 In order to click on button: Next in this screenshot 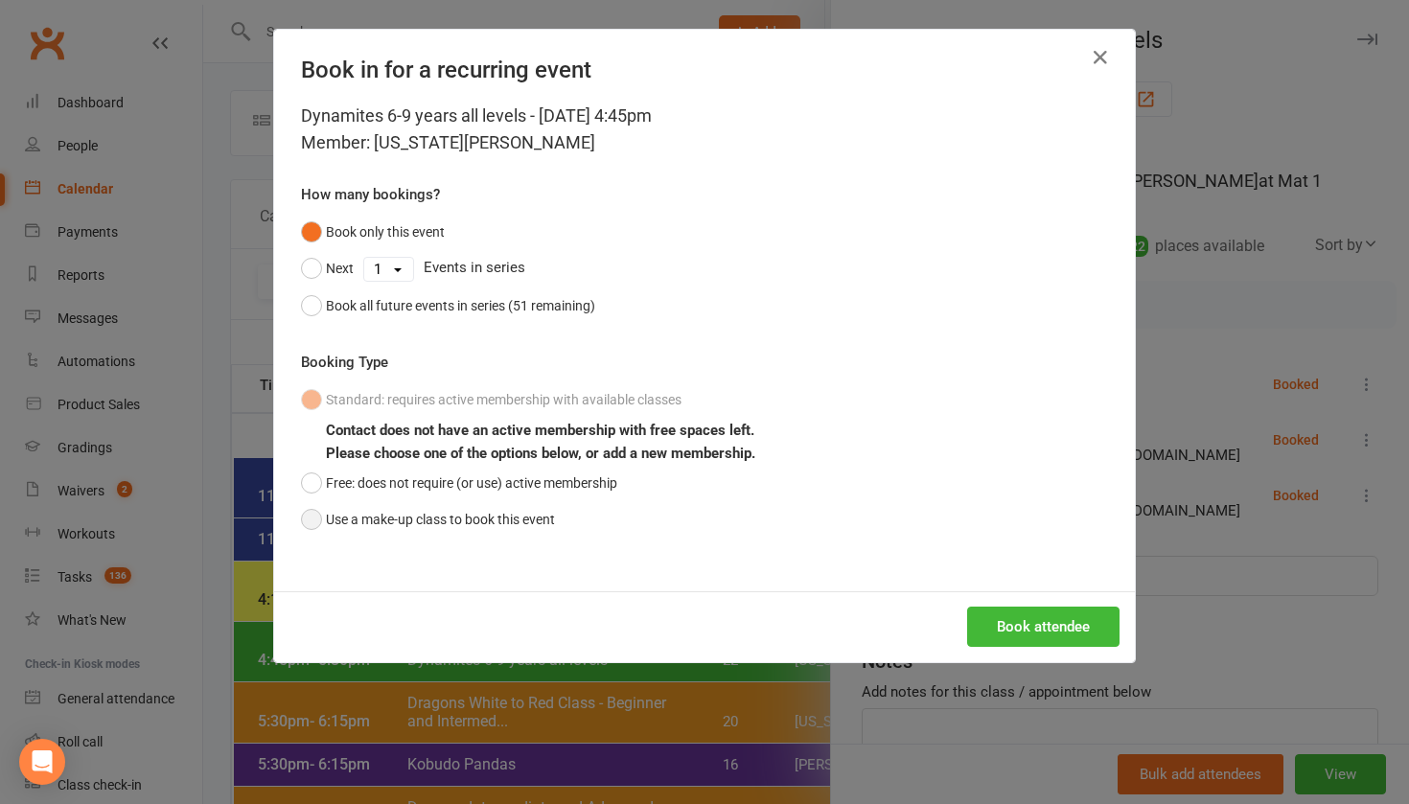, I will do `click(327, 268)`.